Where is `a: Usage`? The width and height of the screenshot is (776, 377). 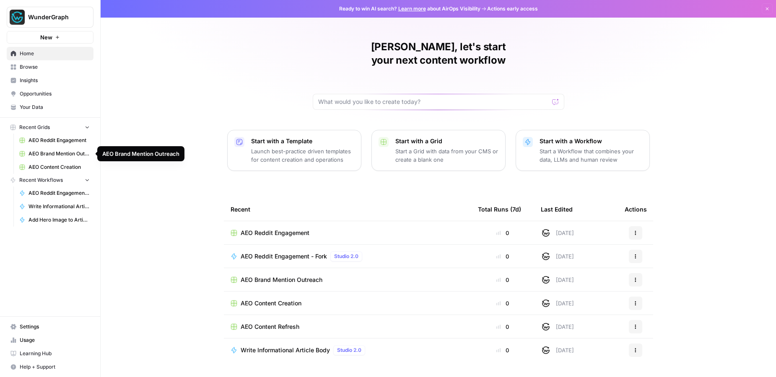
a: Usage is located at coordinates (50, 341).